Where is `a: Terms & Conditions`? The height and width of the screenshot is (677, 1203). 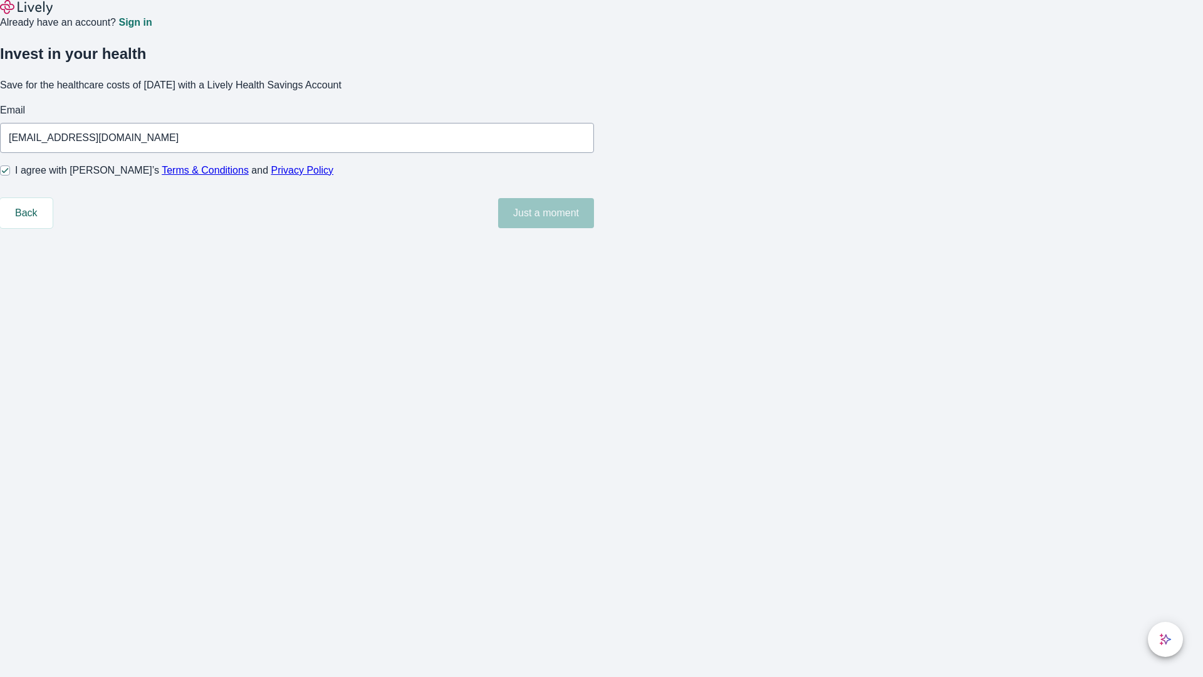
a: Terms & Conditions is located at coordinates (205, 170).